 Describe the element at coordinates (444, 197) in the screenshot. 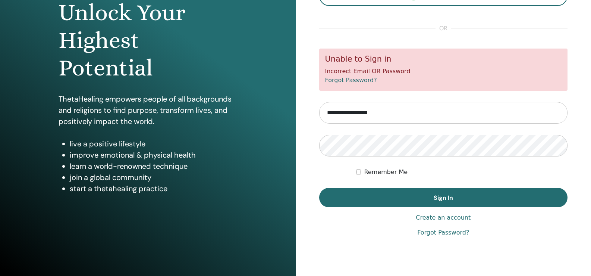

I see `span: Sign In` at that location.